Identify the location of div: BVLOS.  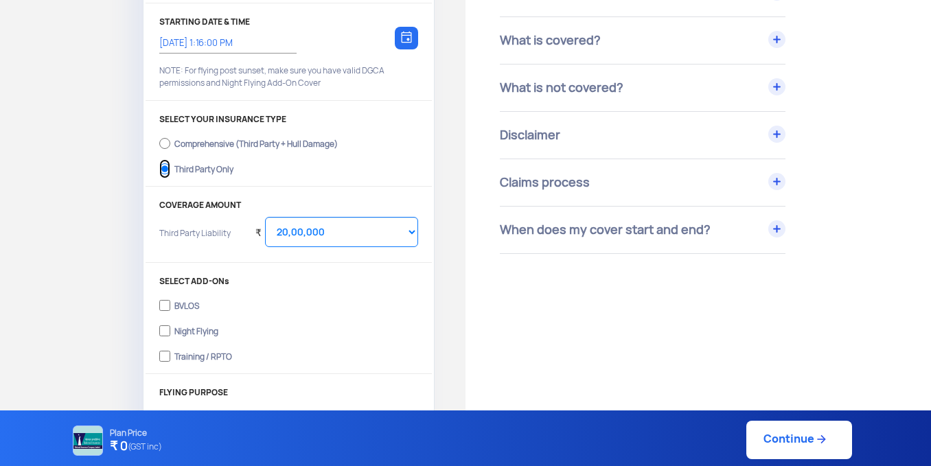
(187, 304).